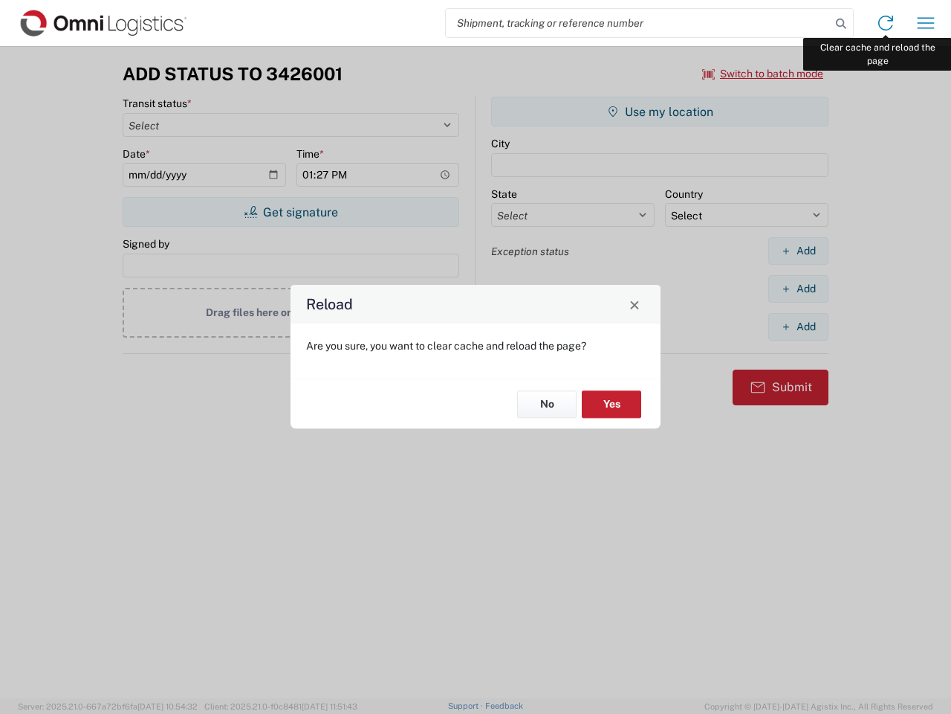 This screenshot has height=714, width=951. I want to click on input: Shipment, tracking or reference number, so click(639, 23).